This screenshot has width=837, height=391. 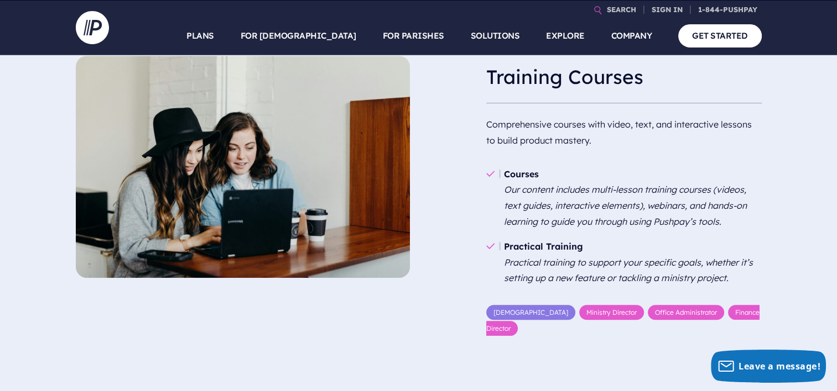 What do you see at coordinates (719, 35) in the screenshot?
I see `a: GET STARTED` at bounding box center [719, 35].